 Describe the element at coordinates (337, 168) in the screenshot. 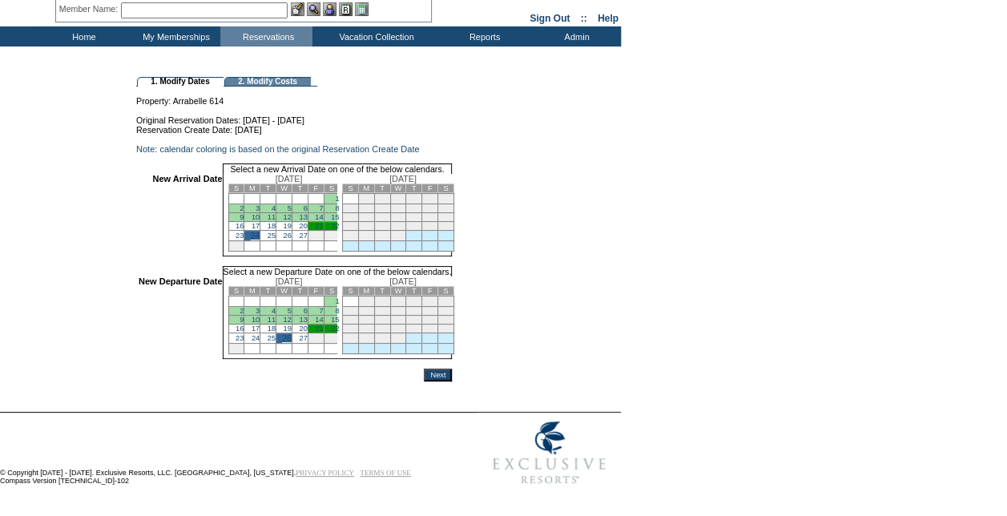

I see `td: Select a new Arrival Date on one of the below calendars.` at that location.